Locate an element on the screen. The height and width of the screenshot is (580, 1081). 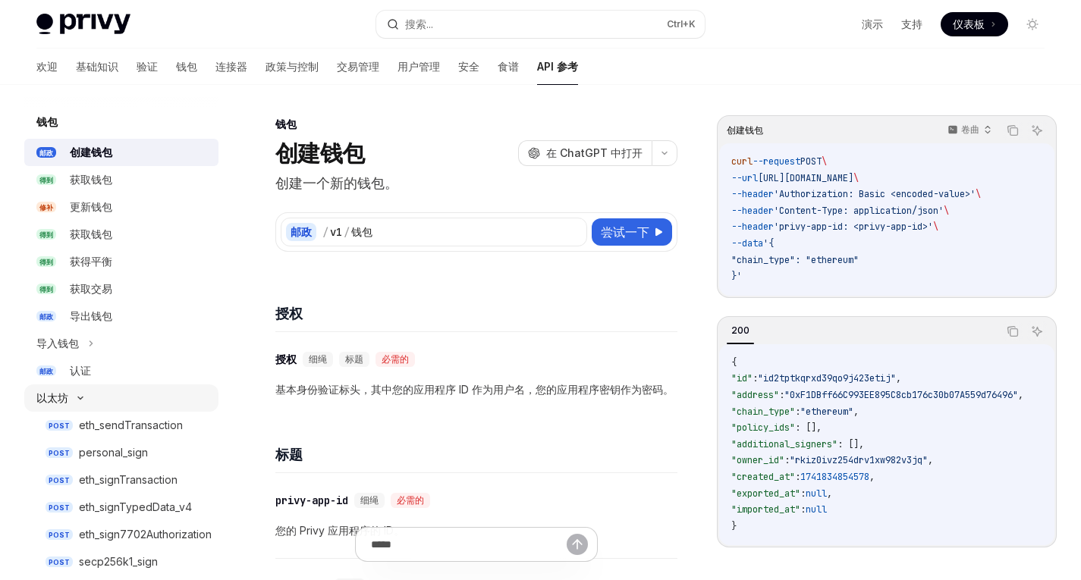
font: 基础知识 is located at coordinates (97, 66).